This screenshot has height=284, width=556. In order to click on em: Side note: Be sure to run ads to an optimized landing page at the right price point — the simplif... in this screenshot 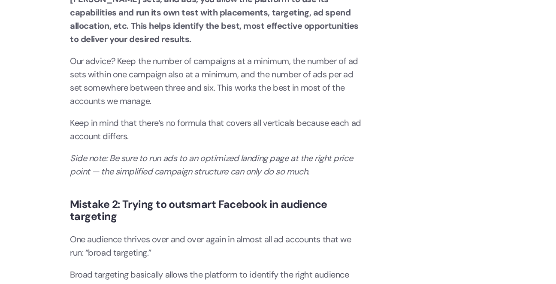, I will do `click(211, 164)`.